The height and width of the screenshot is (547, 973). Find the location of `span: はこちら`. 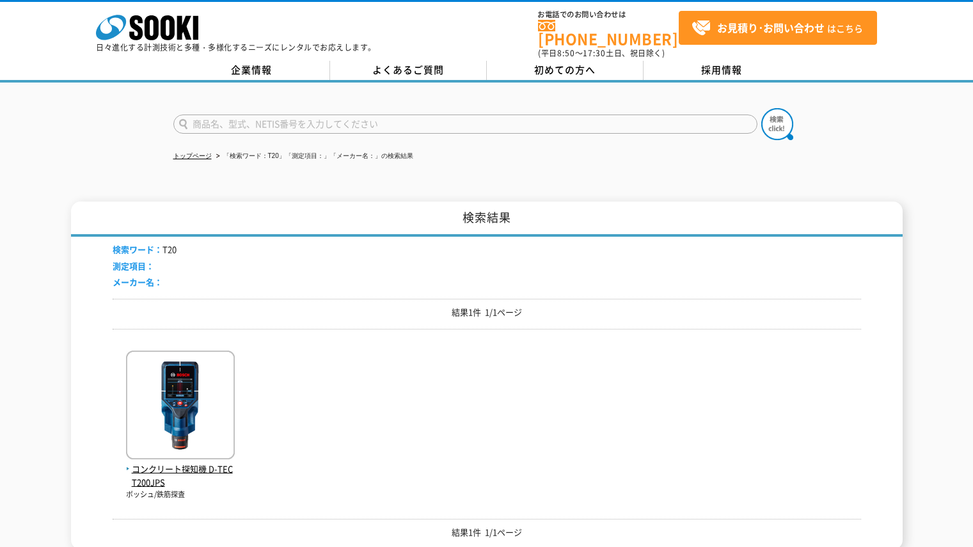

span: はこちら is located at coordinates (777, 28).